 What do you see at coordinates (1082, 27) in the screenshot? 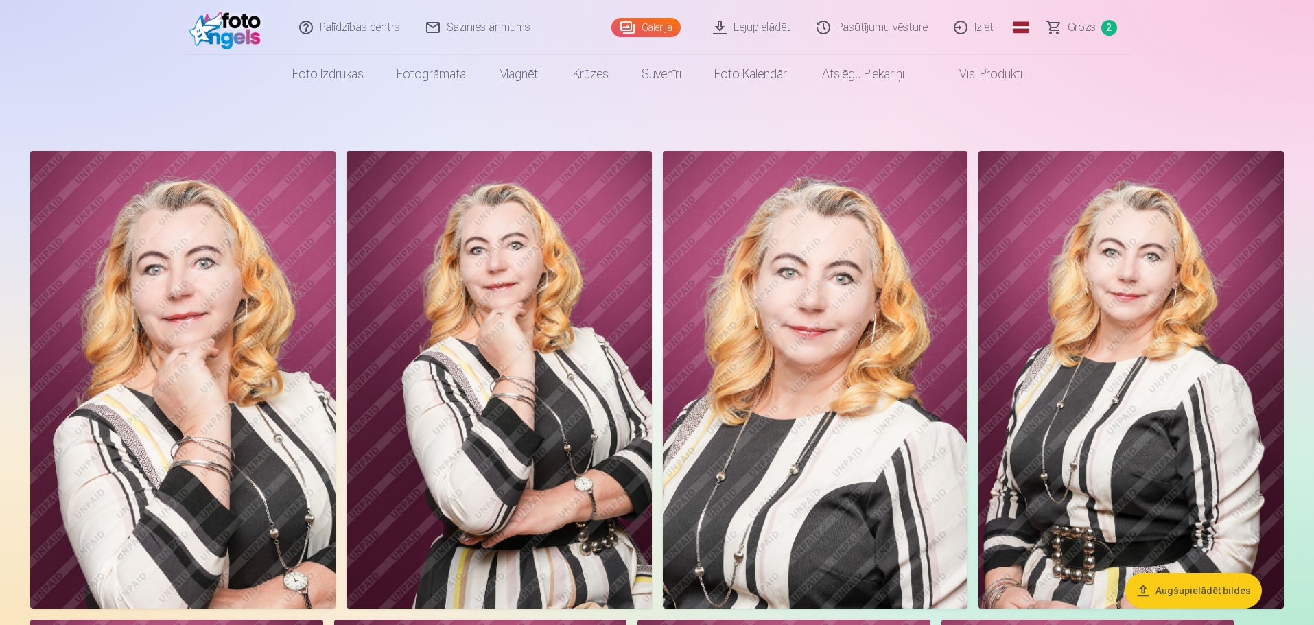
I see `span: Grozs` at bounding box center [1082, 27].